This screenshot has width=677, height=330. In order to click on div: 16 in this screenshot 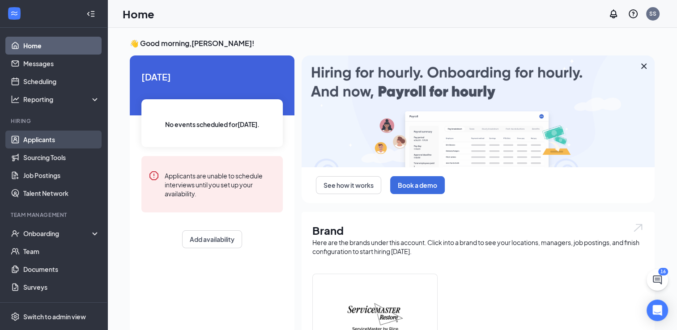, I will do `click(663, 271)`.